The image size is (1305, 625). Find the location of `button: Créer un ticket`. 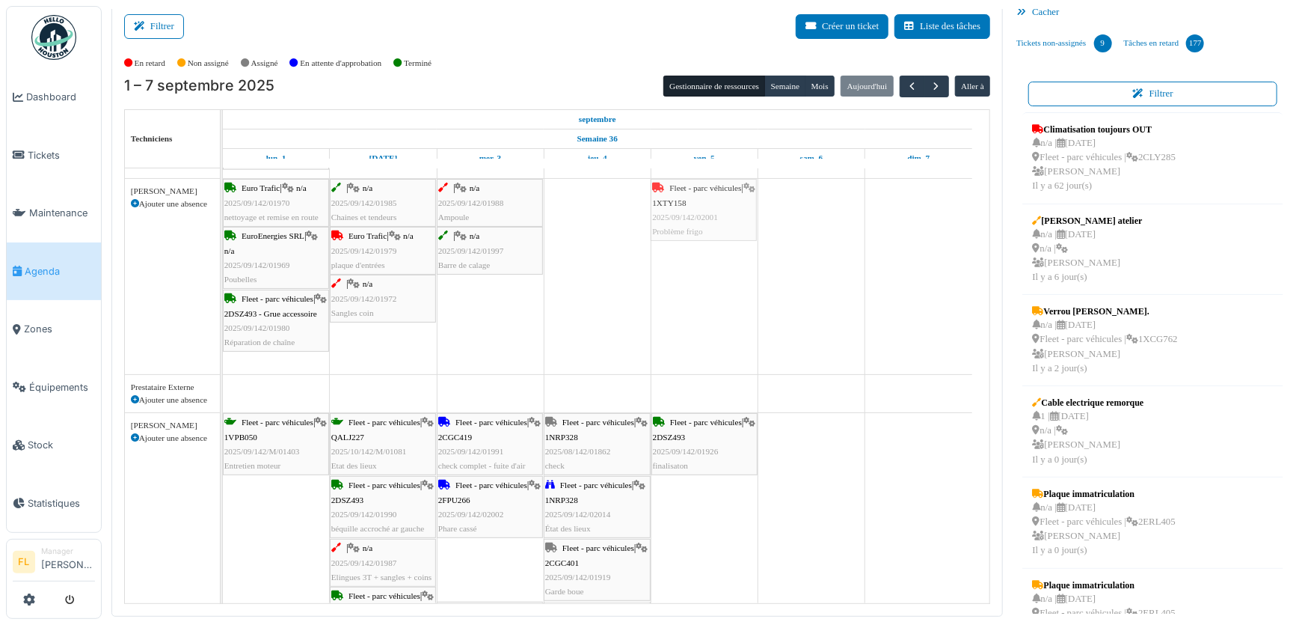

button: Créer un ticket is located at coordinates (842, 26).